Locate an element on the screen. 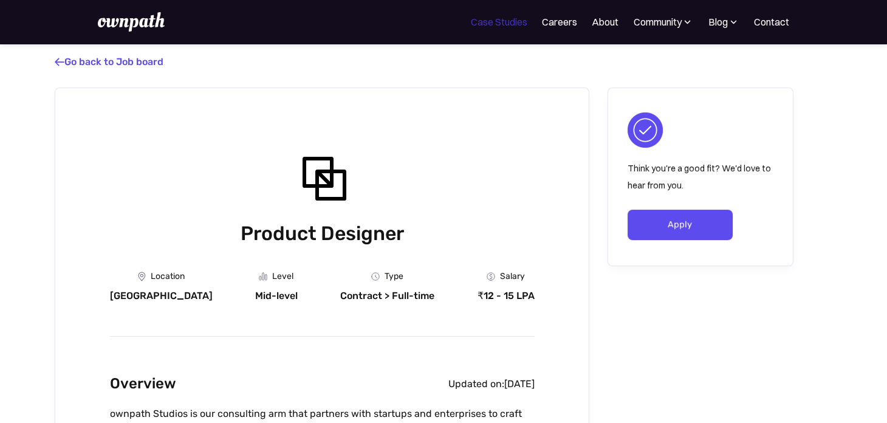  img: Money Icon - Job Board X Webflow Template is located at coordinates (491, 276).